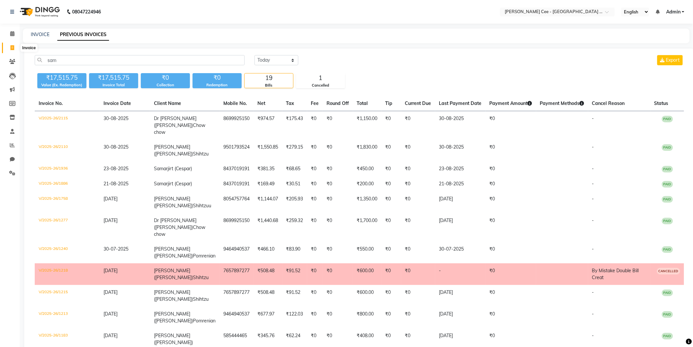 This screenshot has height=347, width=693. Describe the element at coordinates (461, 103) in the screenshot. I see `span: Last Payment Date` at that location.